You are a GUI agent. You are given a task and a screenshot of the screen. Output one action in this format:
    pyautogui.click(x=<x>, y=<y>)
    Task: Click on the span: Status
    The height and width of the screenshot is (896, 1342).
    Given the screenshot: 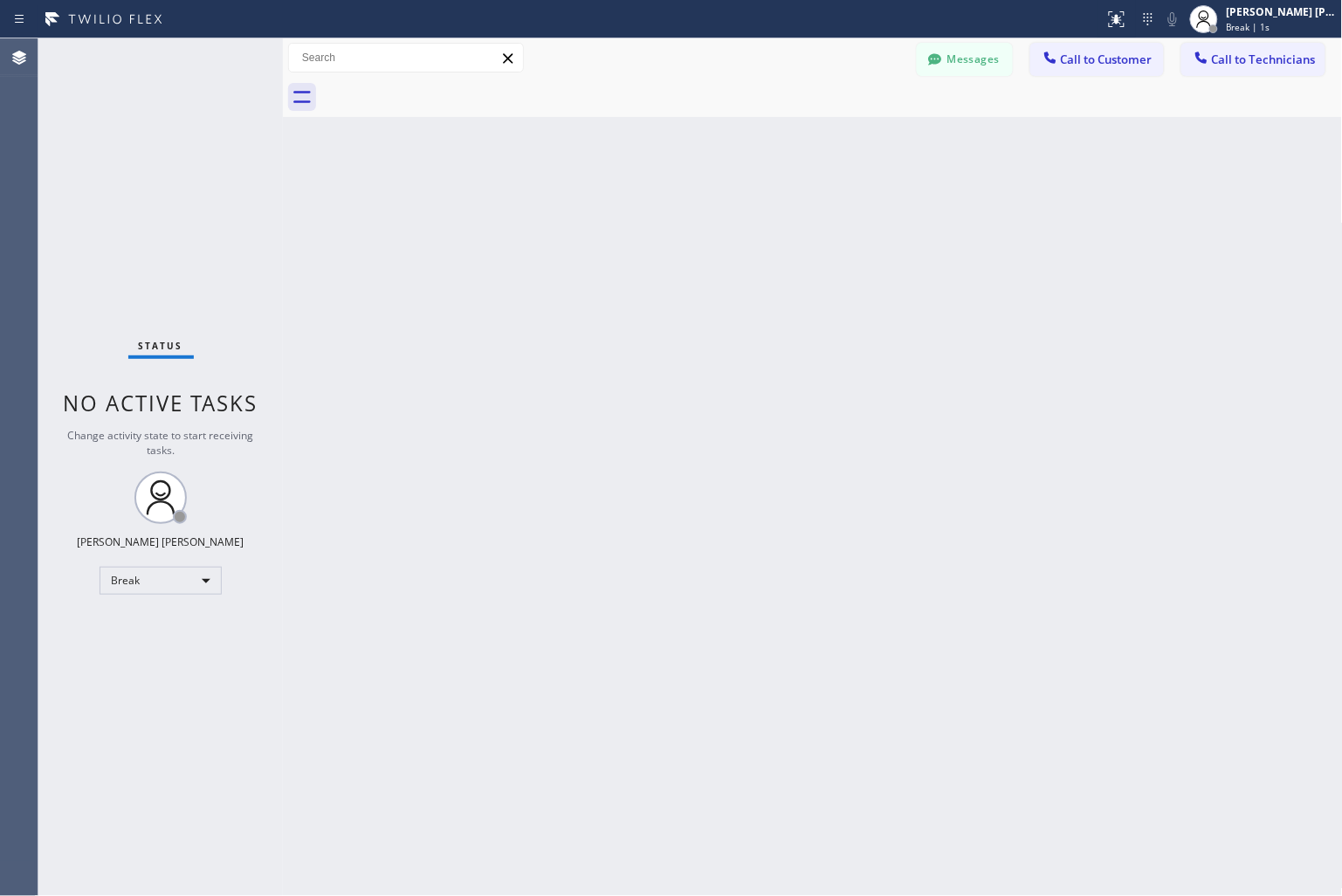 What is the action you would take?
    pyautogui.click(x=161, y=346)
    